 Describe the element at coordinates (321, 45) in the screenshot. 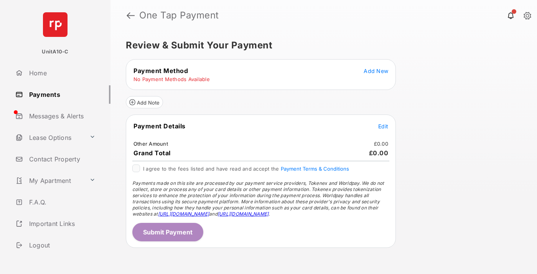

I see `h5: Review & Submit Your Payment` at that location.